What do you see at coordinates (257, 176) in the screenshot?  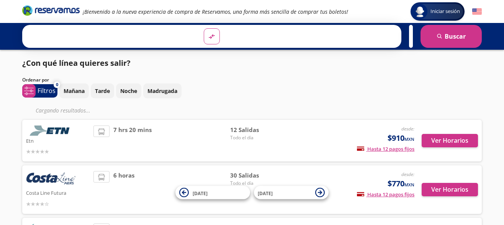 I see `span: 30 Salidas` at bounding box center [257, 176].